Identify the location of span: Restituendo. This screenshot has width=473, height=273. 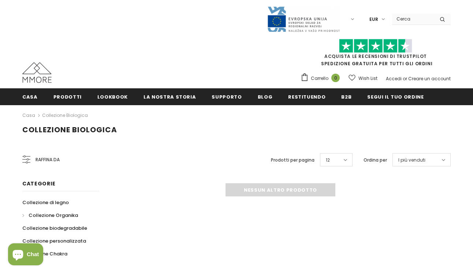
(307, 97).